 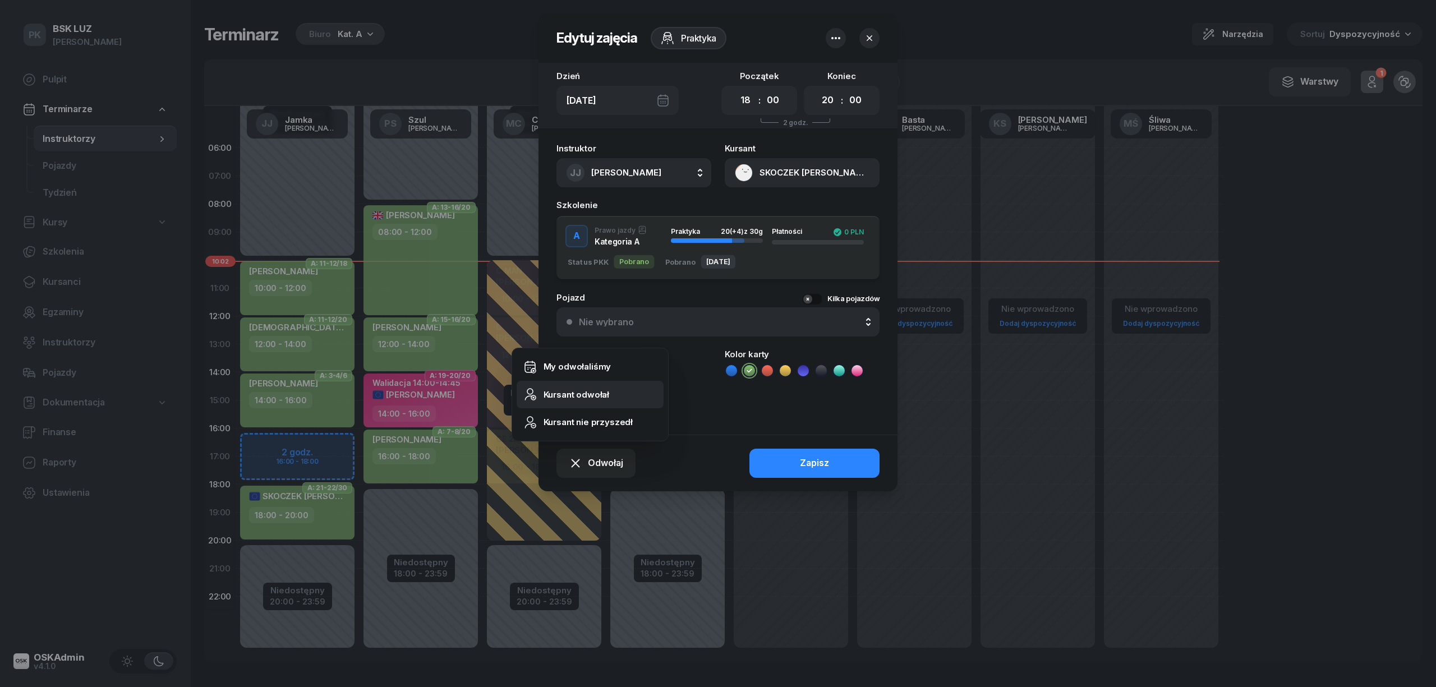 What do you see at coordinates (575, 173) in the screenshot?
I see `span: JJ` at bounding box center [575, 173].